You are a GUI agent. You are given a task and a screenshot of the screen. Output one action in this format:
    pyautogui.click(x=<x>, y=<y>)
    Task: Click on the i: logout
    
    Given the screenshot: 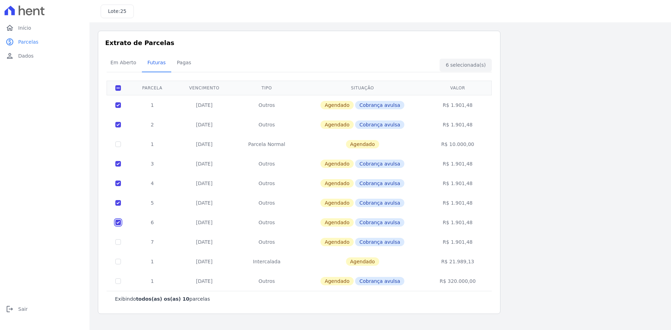 What is the action you would take?
    pyautogui.click(x=10, y=309)
    